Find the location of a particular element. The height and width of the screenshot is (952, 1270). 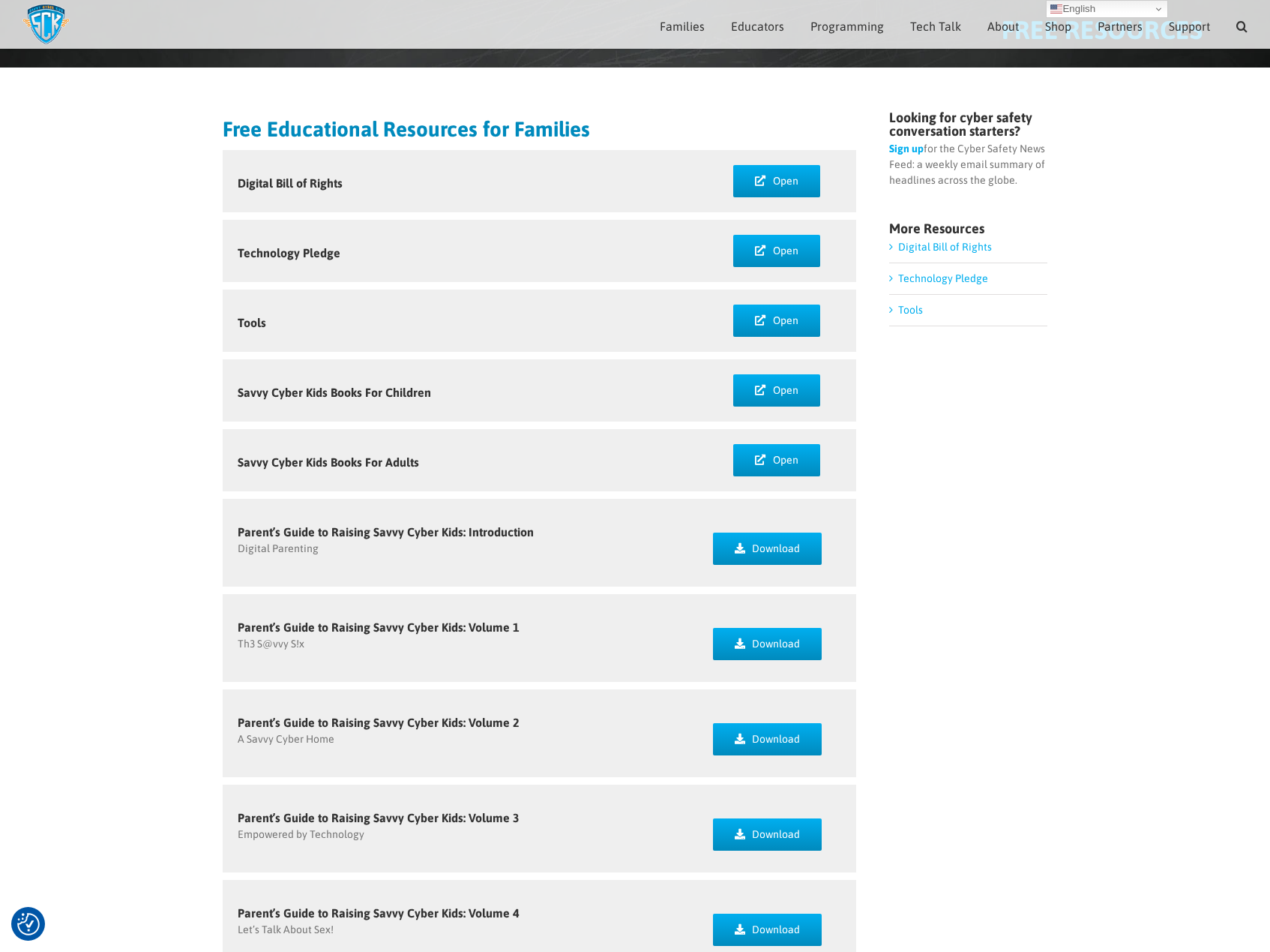

h5: Parent’s Guide to Raising Savvy Cyber Kids: Volume 4 is located at coordinates (461, 912).